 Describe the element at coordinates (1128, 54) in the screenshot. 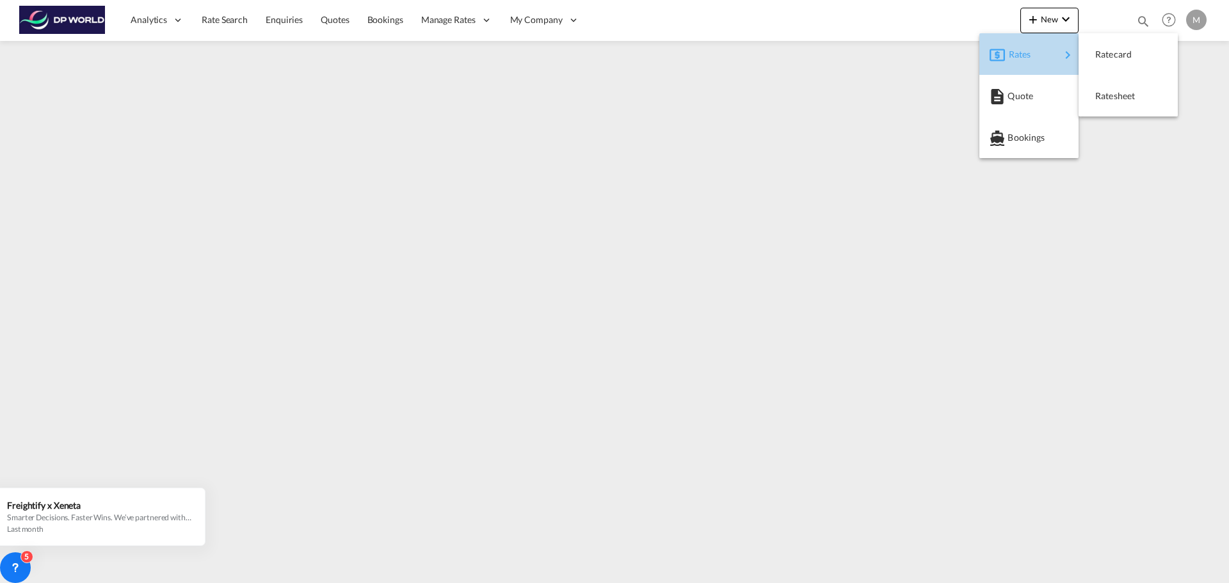

I see `div: Ratecard` at that location.